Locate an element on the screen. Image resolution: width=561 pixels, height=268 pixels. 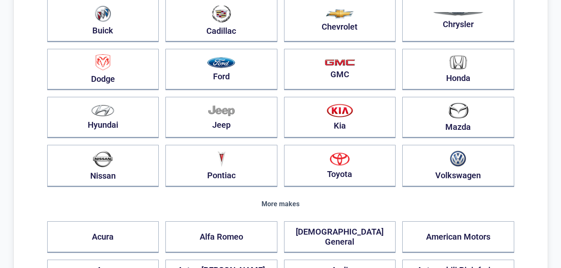
button: Mazda is located at coordinates (458, 117).